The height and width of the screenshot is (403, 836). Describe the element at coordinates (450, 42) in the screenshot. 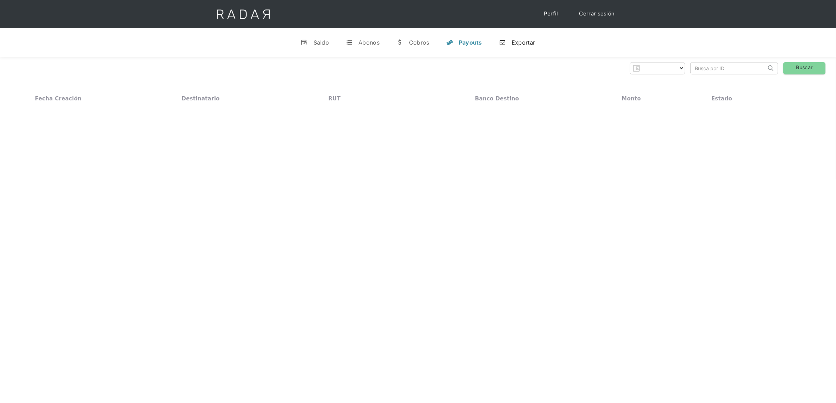

I see `div: y` at that location.